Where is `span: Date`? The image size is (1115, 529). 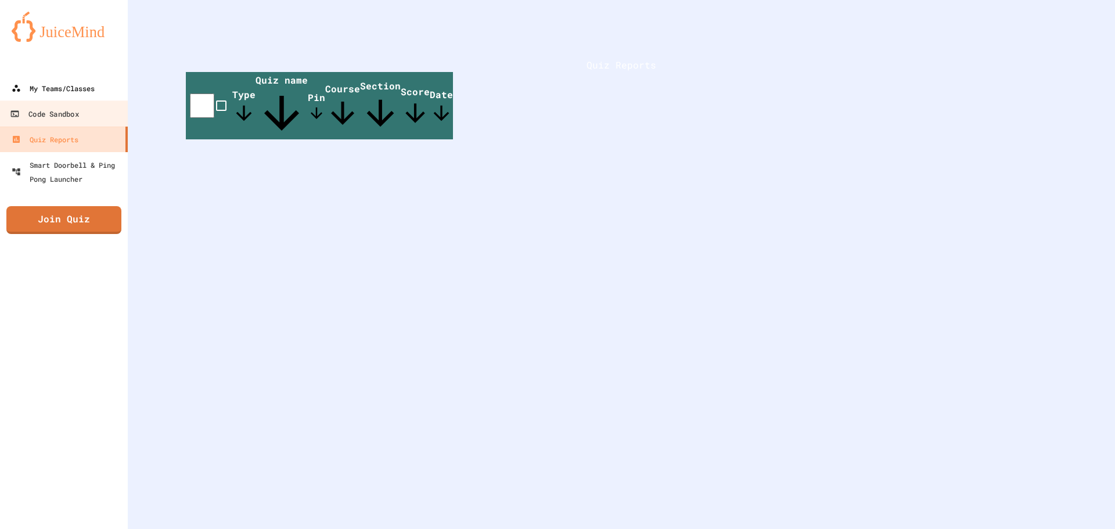
span: Date is located at coordinates (441, 106).